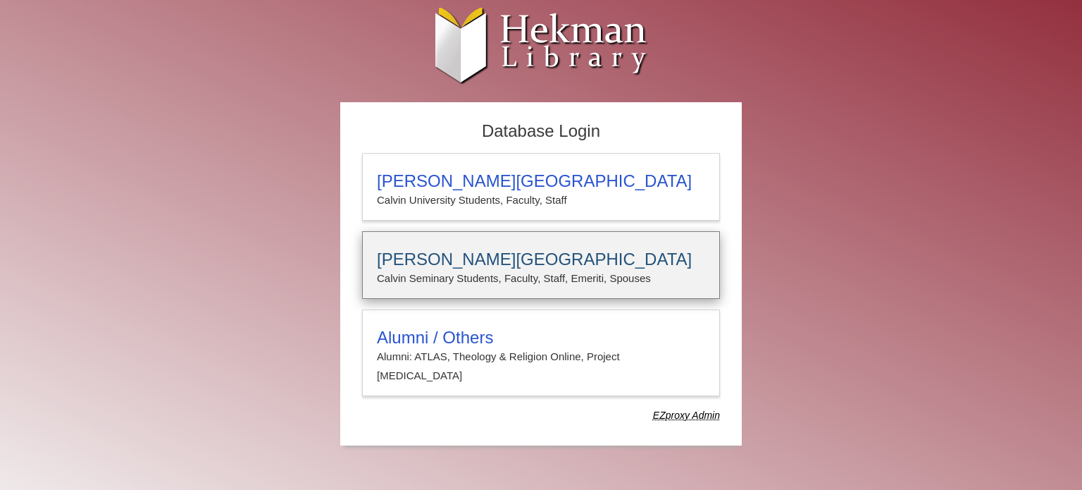 This screenshot has width=1082, height=490. Describe the element at coordinates (541, 278) in the screenshot. I see `p: Calvin Seminary Students, Faculty, Staff, Emeriti, Spouses` at that location.